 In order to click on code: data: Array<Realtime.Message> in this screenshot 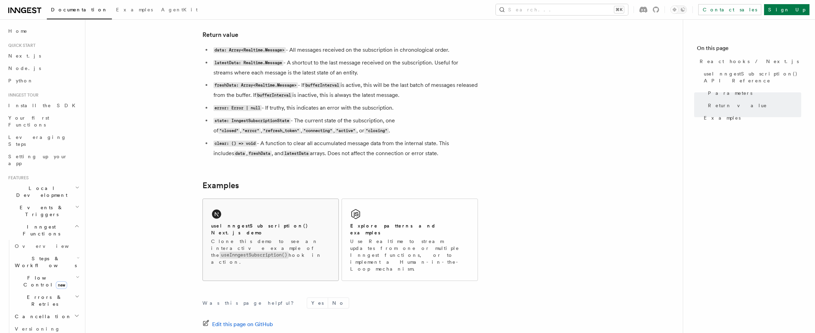, I will do `click(250, 50)`.